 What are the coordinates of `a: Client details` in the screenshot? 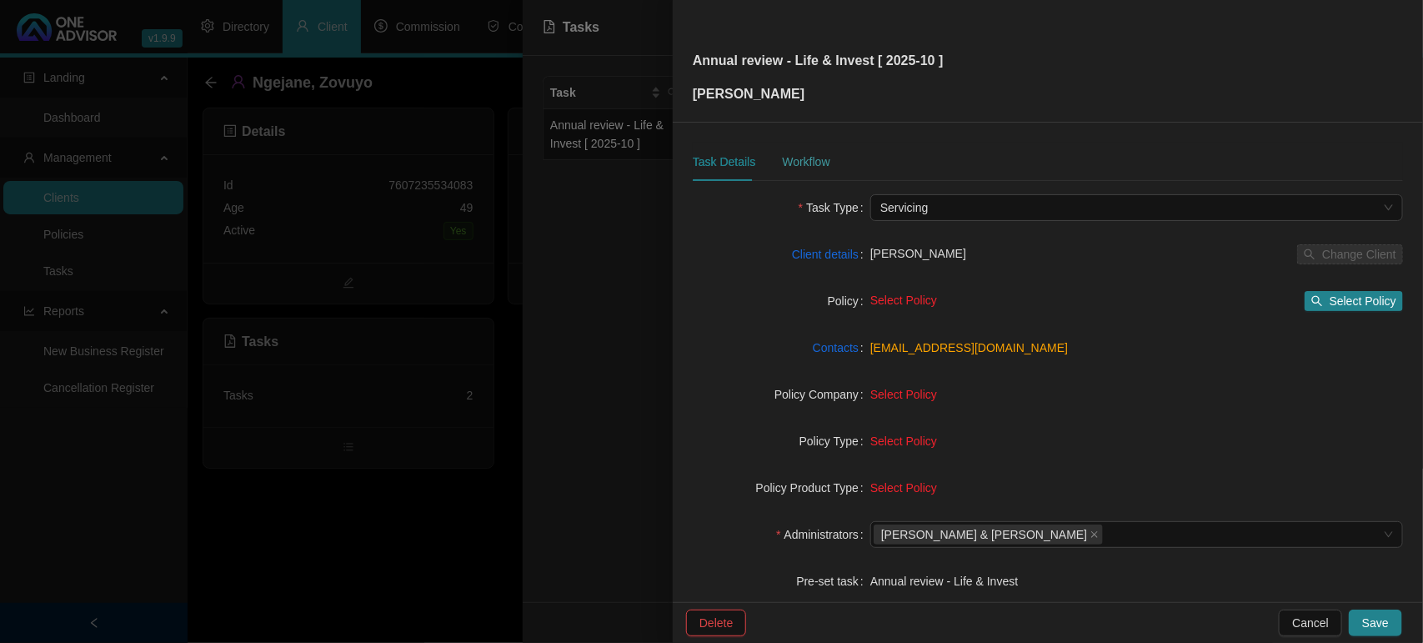 It's located at (825, 254).